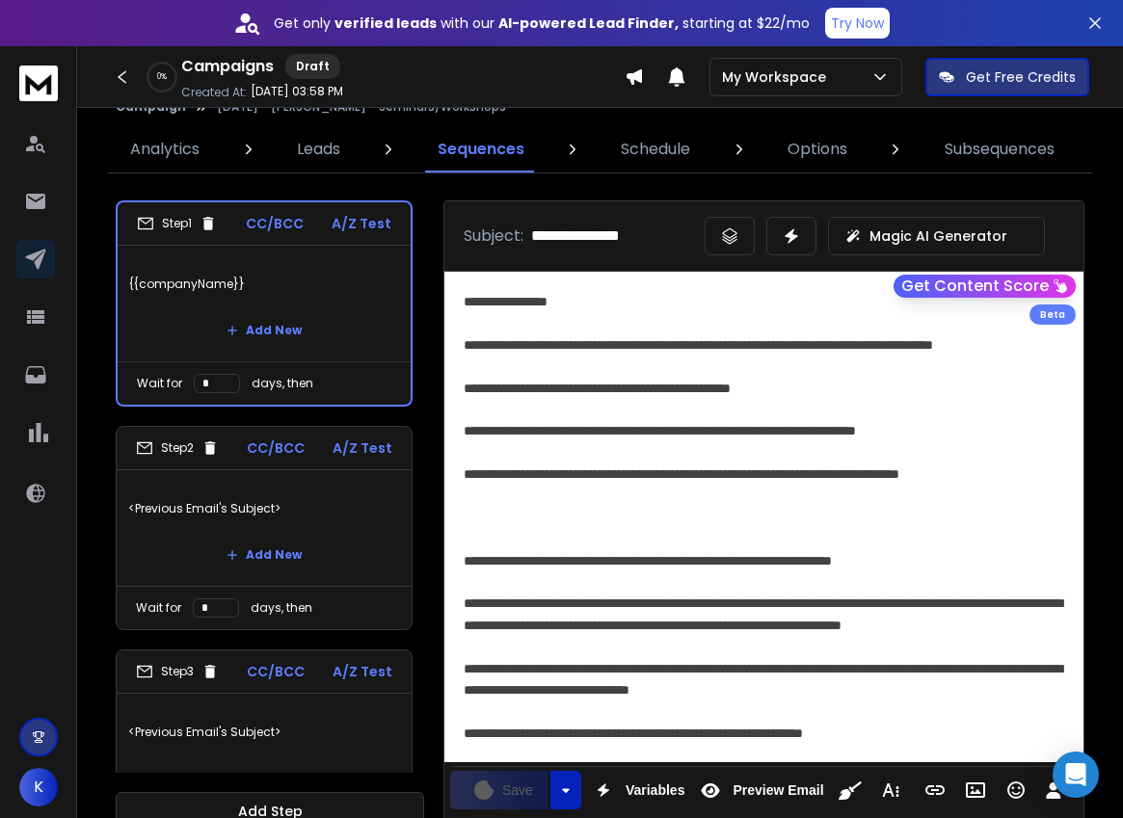  I want to click on div: Beta, so click(1053, 314).